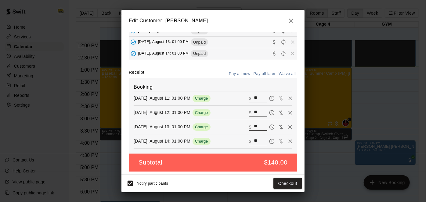  Describe the element at coordinates (276, 163) in the screenshot. I see `h5: $140.00` at that location.